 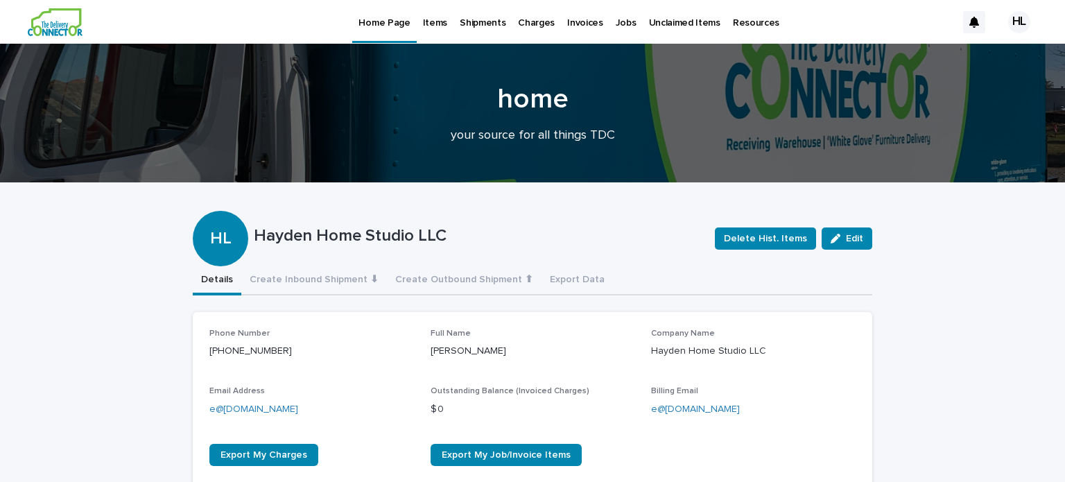 What do you see at coordinates (217, 281) in the screenshot?
I see `button: Details` at bounding box center [217, 281].